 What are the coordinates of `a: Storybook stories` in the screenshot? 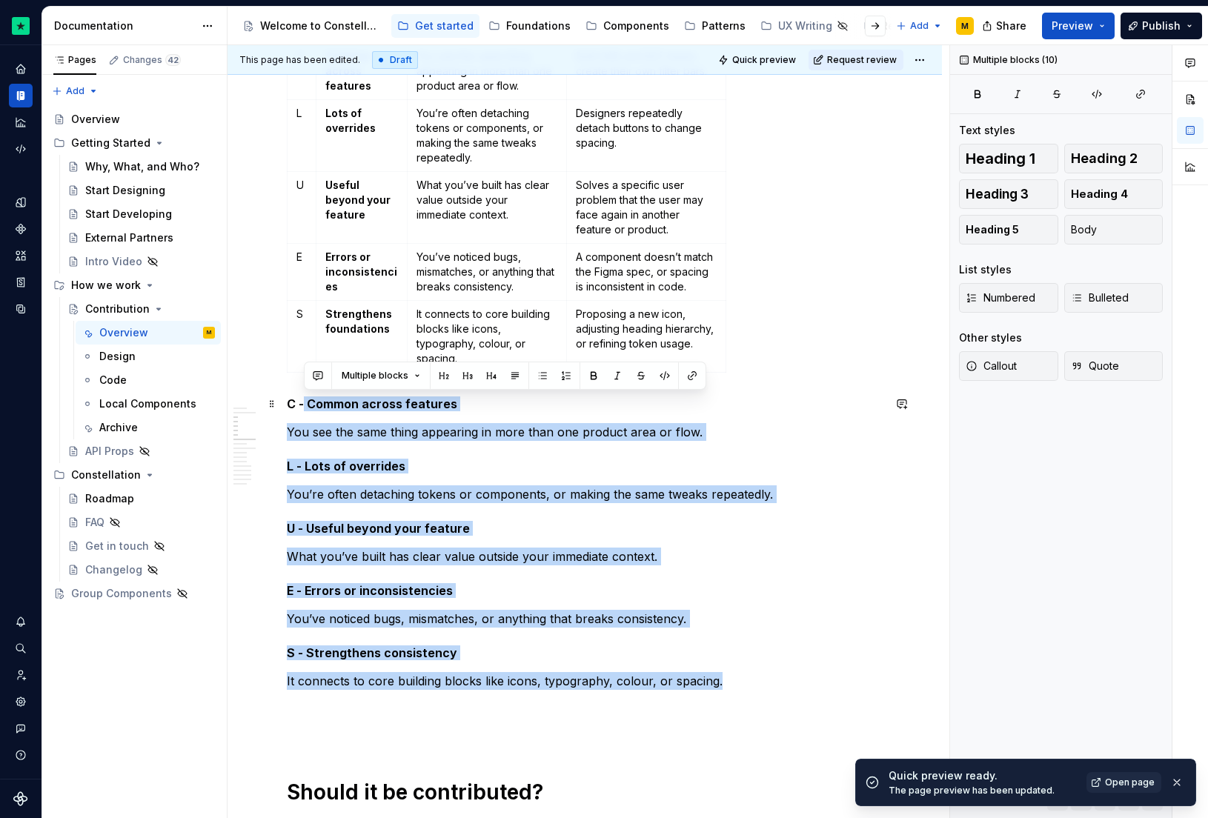 It's located at (21, 282).